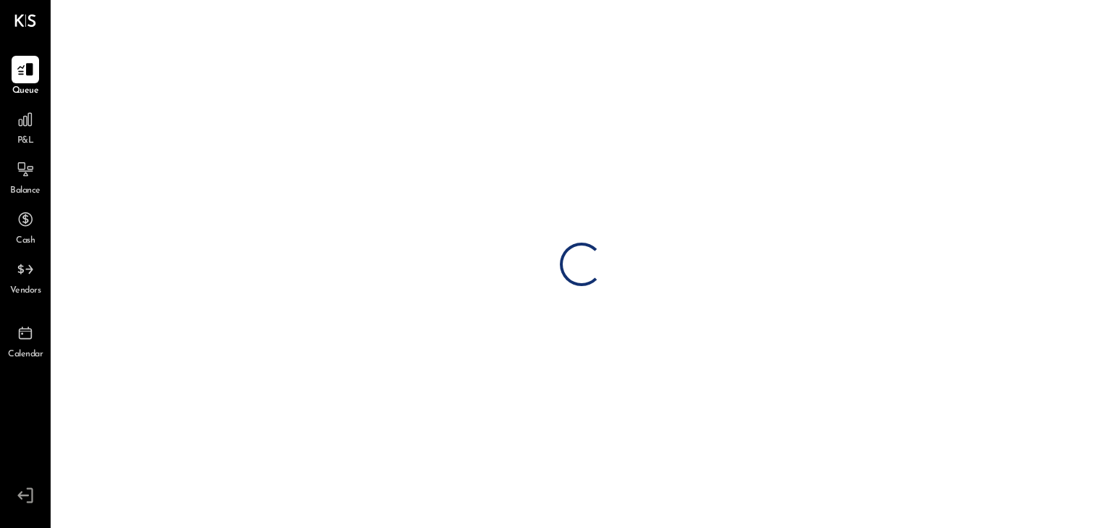 Image resolution: width=1111 pixels, height=528 pixels. I want to click on a: Queue, so click(25, 77).